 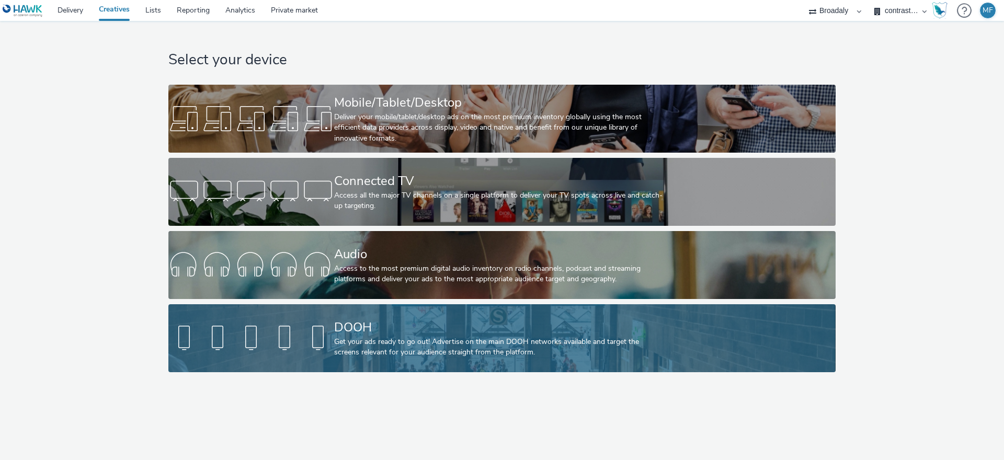 What do you see at coordinates (500, 128) in the screenshot?
I see `div: Deliver your mobile/tablet/desktop ads on the most premium inventory globally using the most effi...` at bounding box center [500, 128].